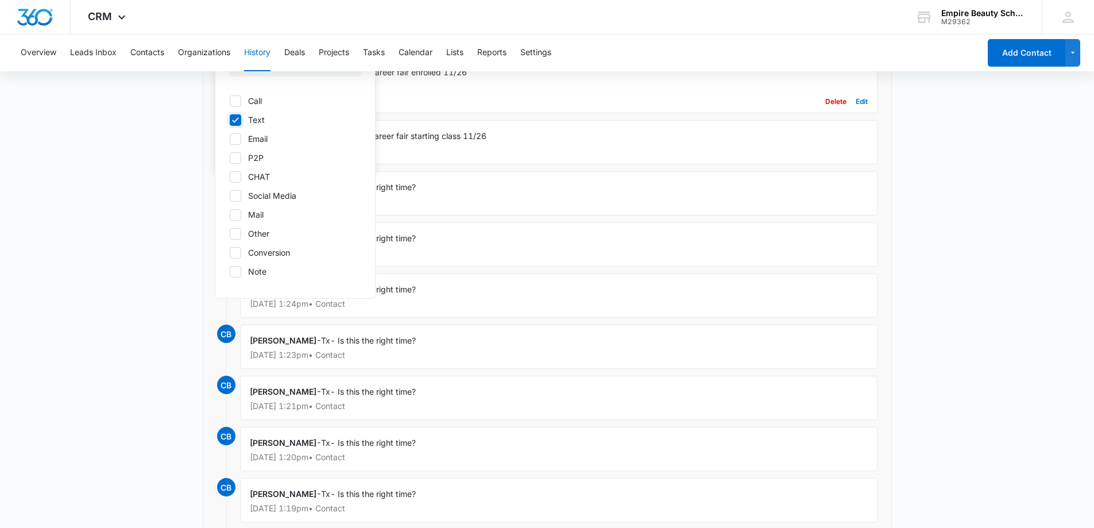 Image resolution: width=1094 pixels, height=528 pixels. Describe the element at coordinates (295, 176) in the screenshot. I see `label: CHAT` at that location.